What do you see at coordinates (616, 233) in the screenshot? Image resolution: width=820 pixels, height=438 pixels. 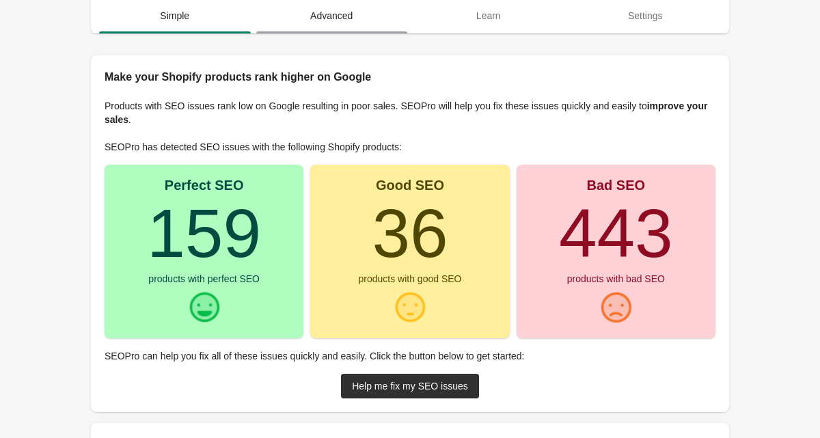 I see `turbo-frame: 443` at bounding box center [616, 233].